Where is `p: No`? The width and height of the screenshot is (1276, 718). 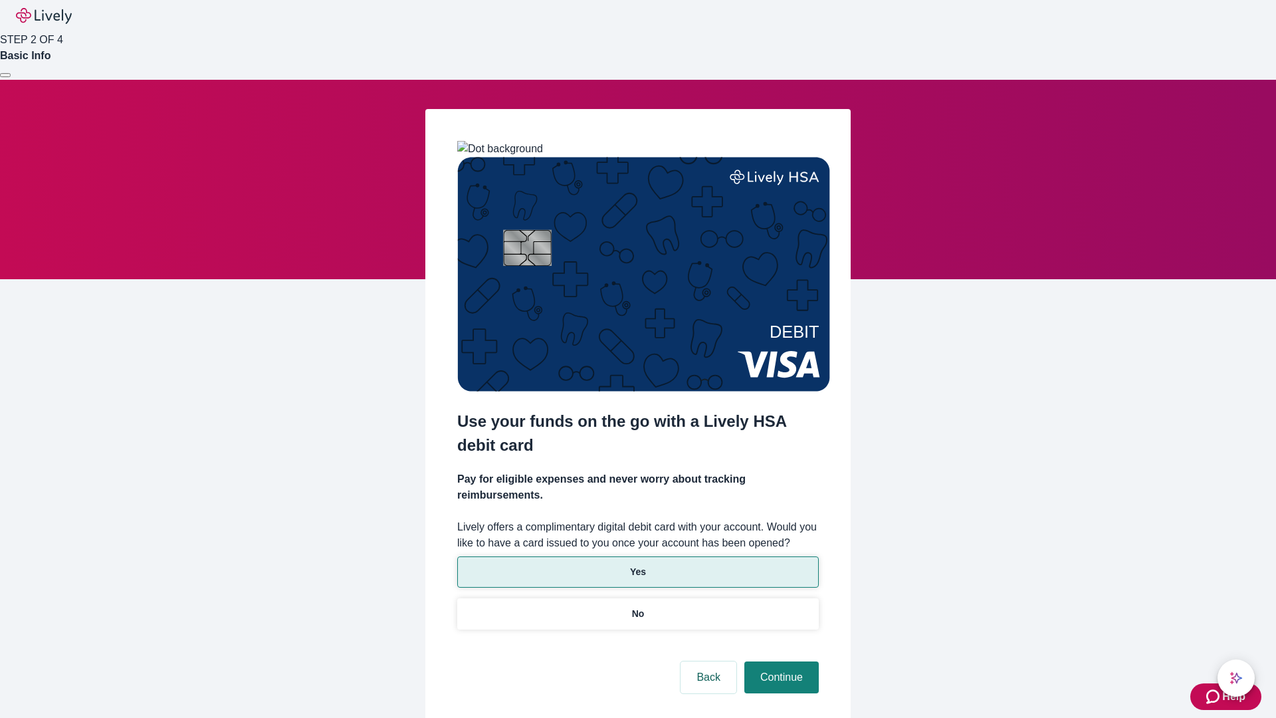 p: No is located at coordinates (638, 613).